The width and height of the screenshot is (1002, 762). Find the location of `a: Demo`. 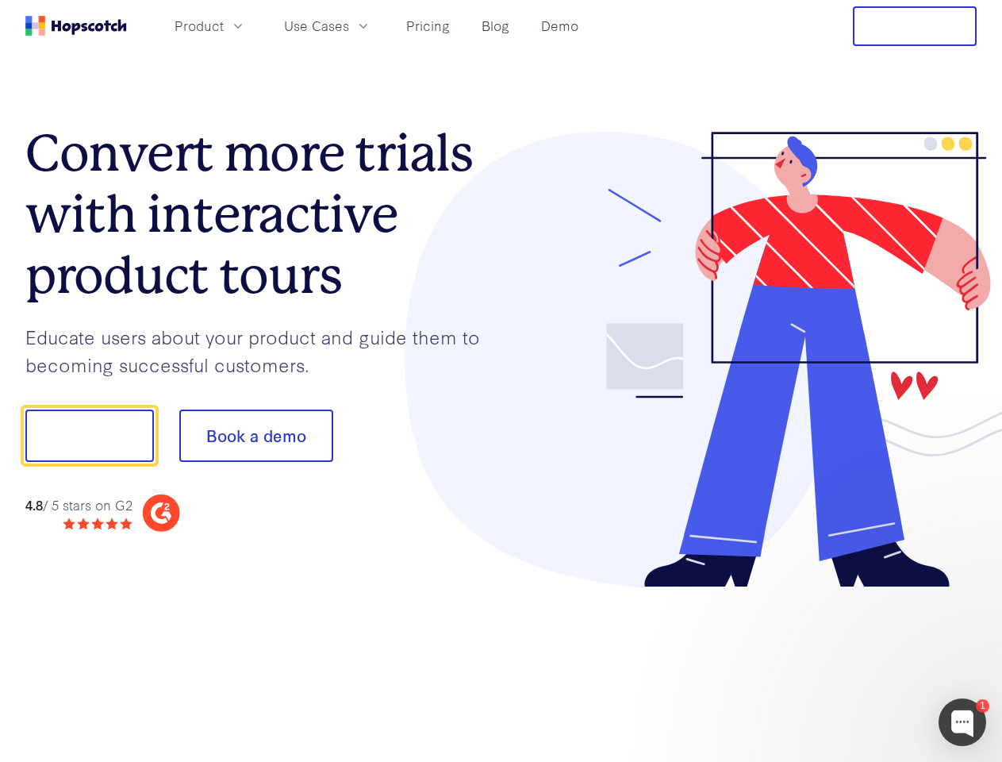

a: Demo is located at coordinates (559, 25).